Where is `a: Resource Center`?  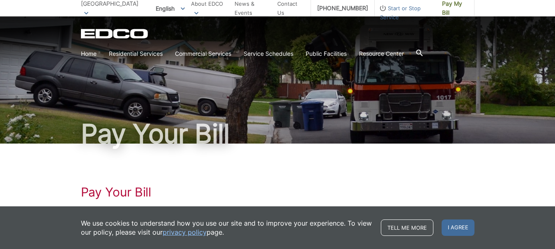
a: Resource Center is located at coordinates (381, 54).